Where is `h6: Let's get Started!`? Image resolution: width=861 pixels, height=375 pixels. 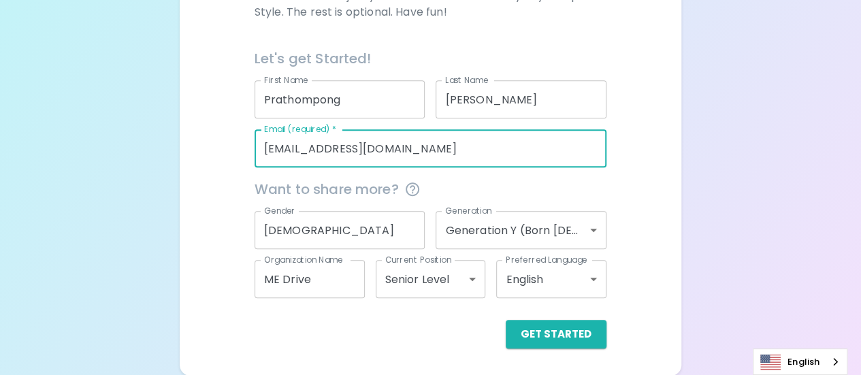 h6: Let's get Started! is located at coordinates (430, 59).